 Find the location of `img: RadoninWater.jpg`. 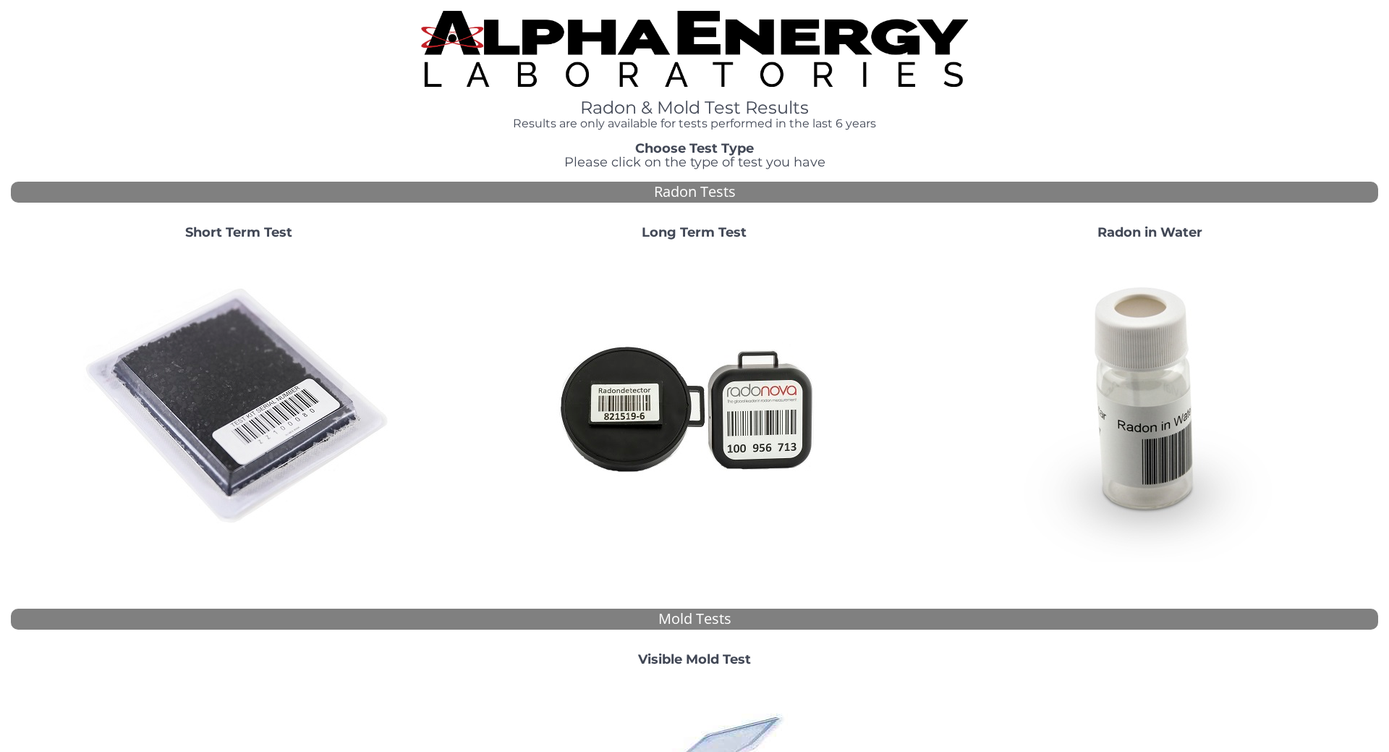

img: RadoninWater.jpg is located at coordinates (1150, 407).